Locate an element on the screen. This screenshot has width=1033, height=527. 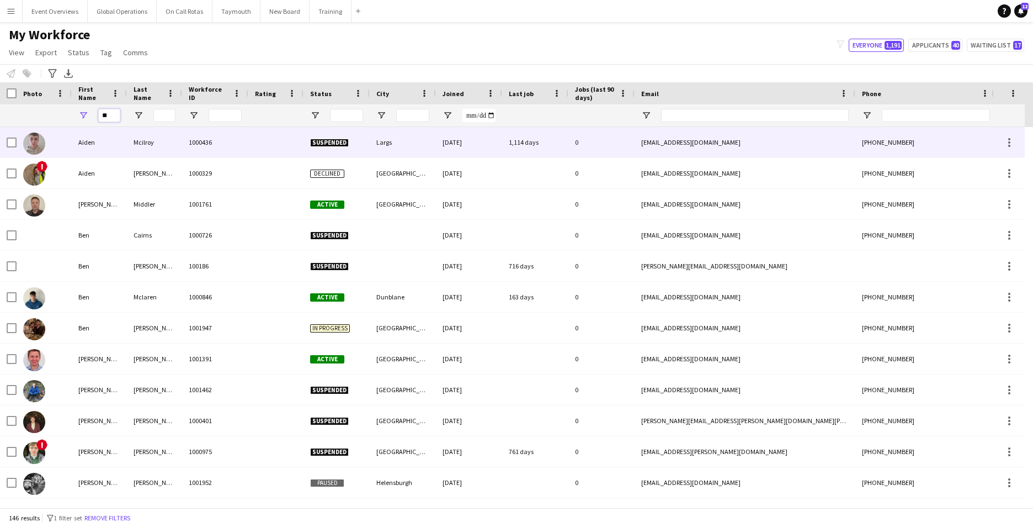
input: City Filter Input is located at coordinates (413, 115).